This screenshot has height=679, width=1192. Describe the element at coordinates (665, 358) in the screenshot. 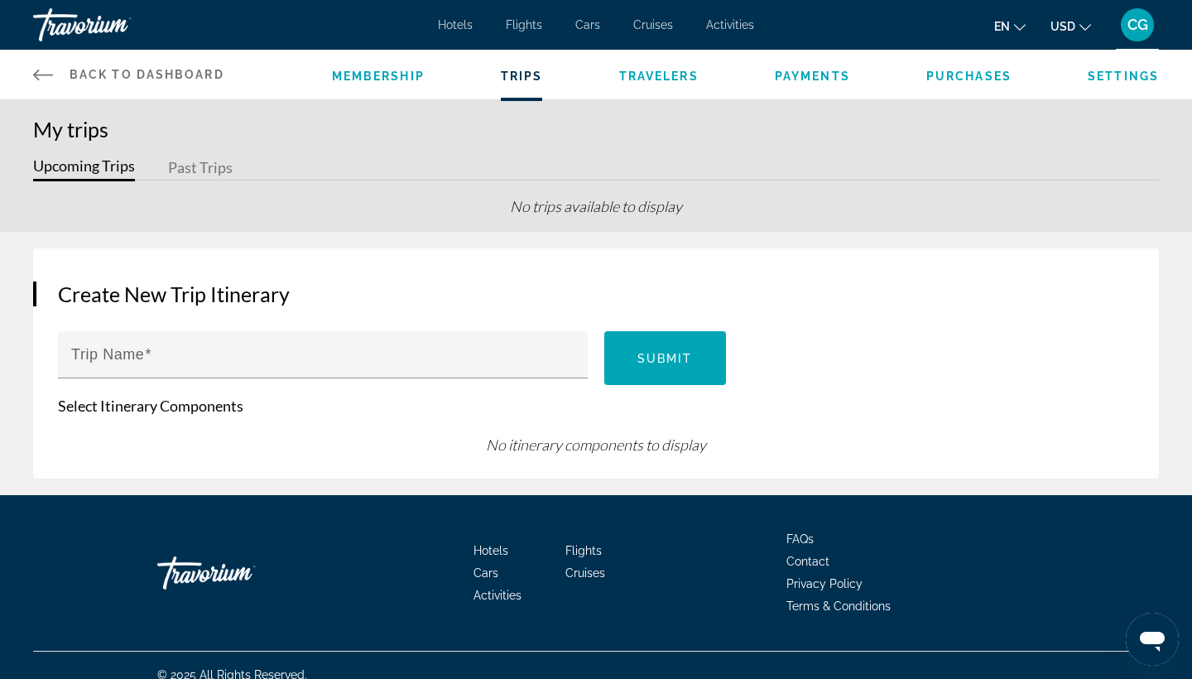

I see `button: Submit` at that location.